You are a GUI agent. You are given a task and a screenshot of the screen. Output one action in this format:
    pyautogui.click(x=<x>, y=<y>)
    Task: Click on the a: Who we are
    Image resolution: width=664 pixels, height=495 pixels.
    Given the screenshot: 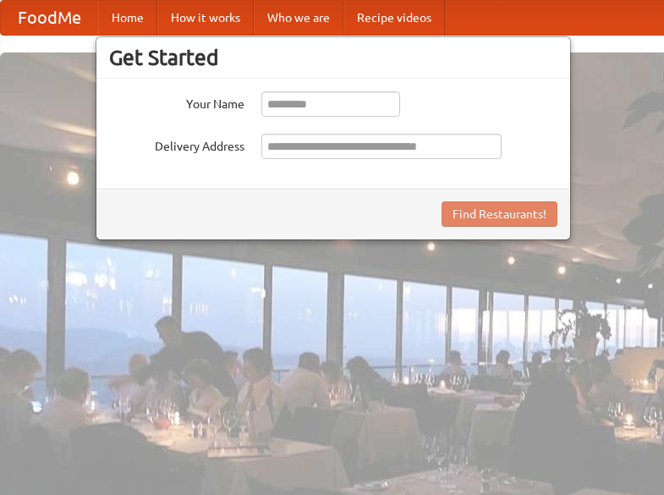 What is the action you would take?
    pyautogui.click(x=299, y=18)
    